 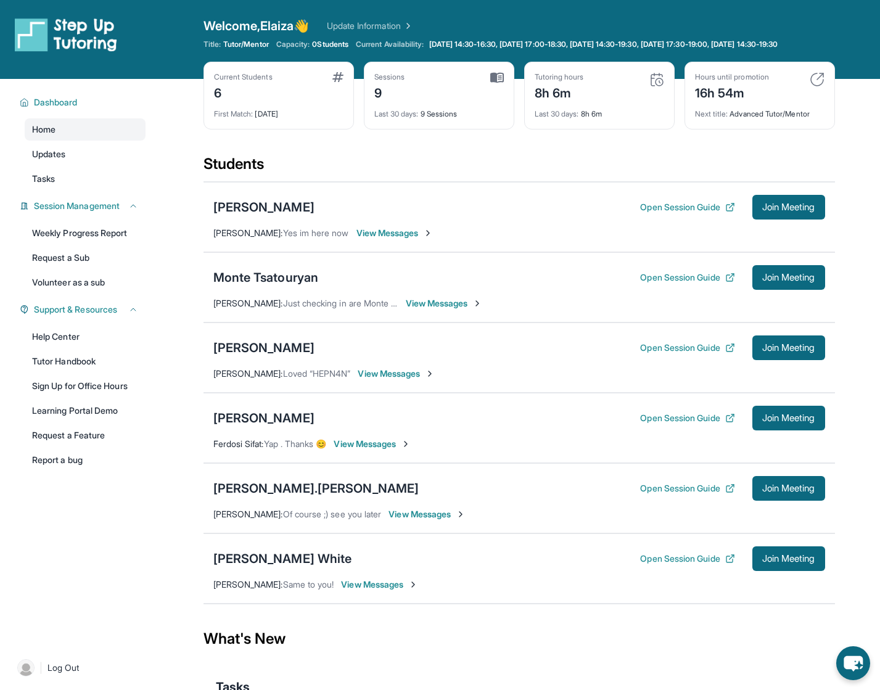 I want to click on a: Sign Up for Office Hours, so click(x=85, y=386).